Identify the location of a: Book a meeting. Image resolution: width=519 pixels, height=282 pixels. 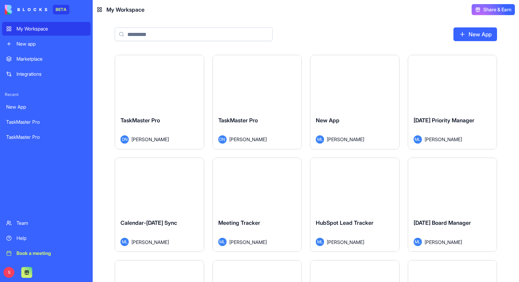
(46, 254).